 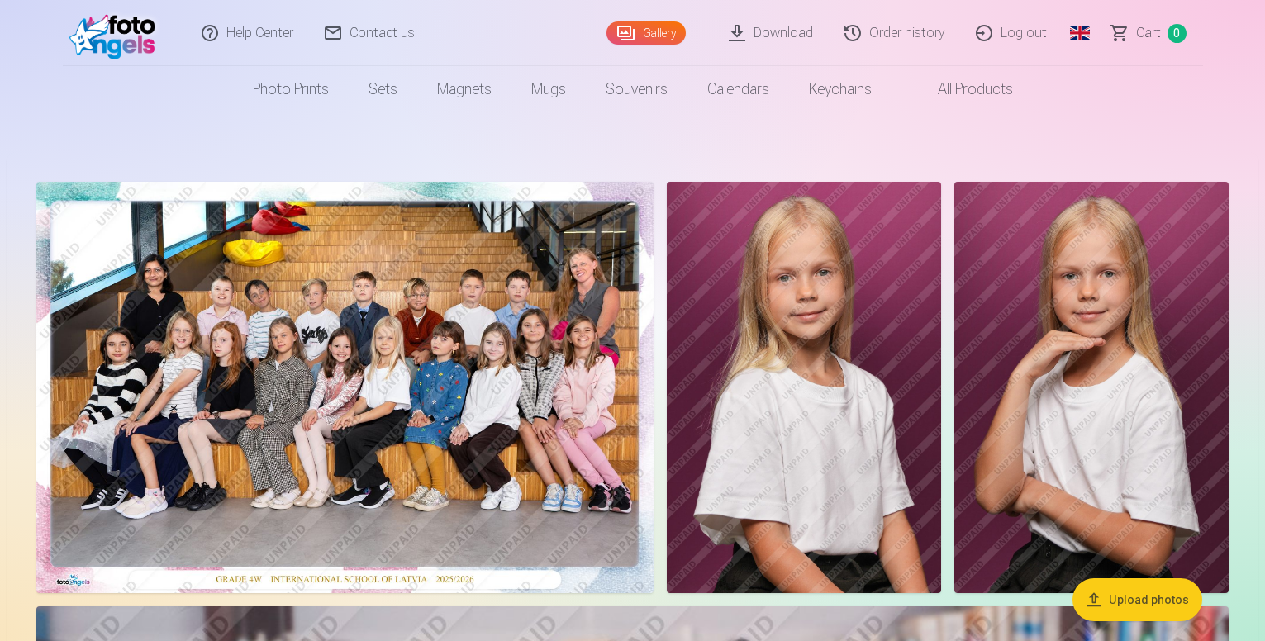 What do you see at coordinates (291, 89) in the screenshot?
I see `a: Photo prints` at bounding box center [291, 89].